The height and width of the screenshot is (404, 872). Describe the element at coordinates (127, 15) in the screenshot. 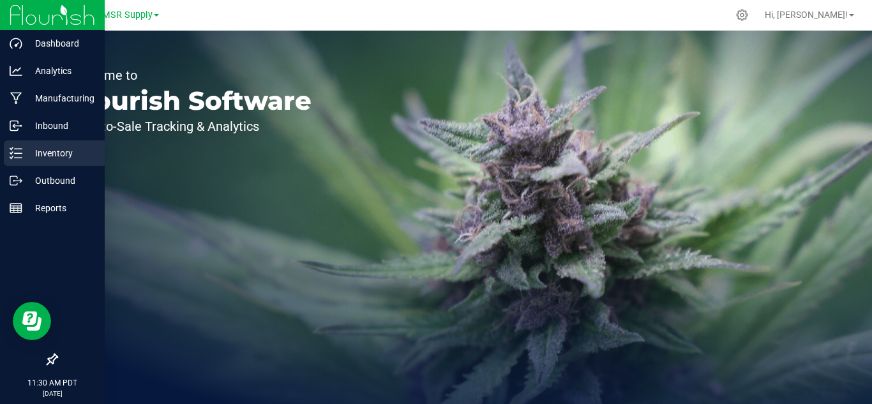

I see `span: MSR Supply` at that location.